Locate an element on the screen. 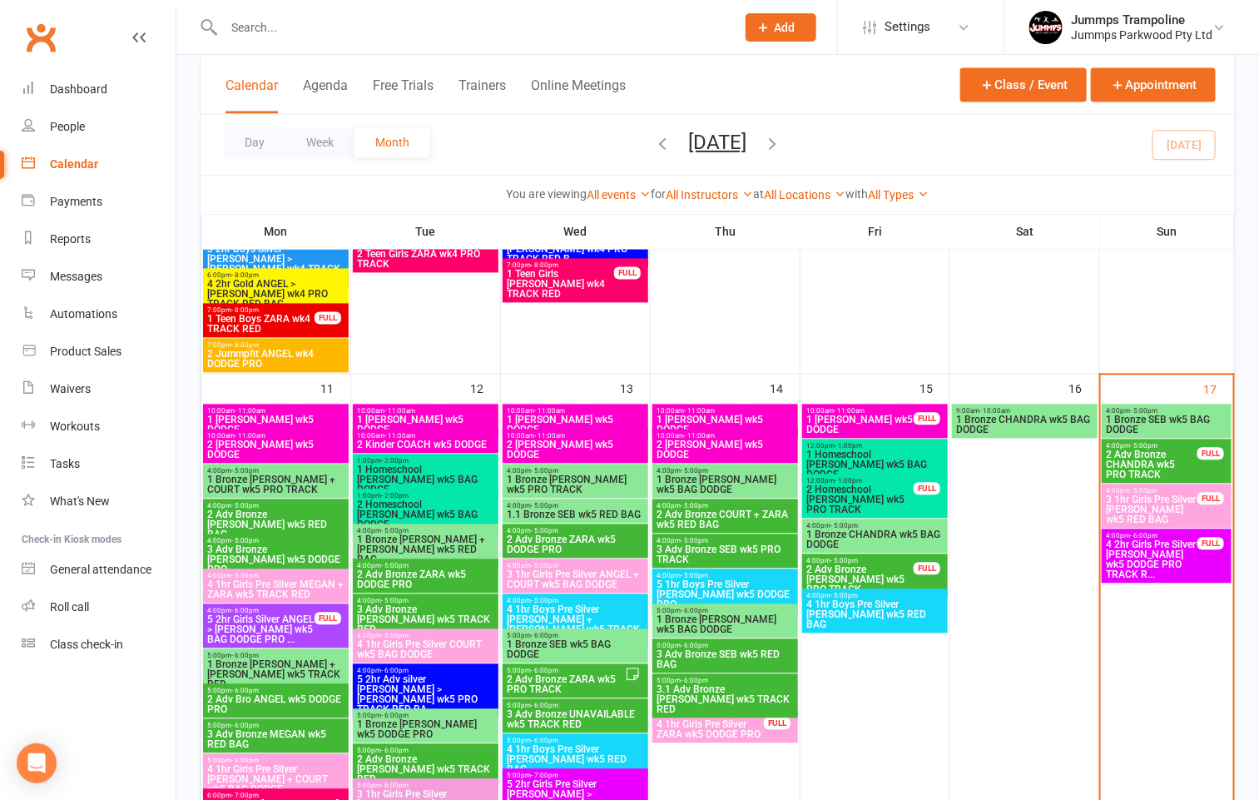 The image size is (1259, 800). div: Jummps Parkwood Pty Ltd is located at coordinates (1141, 35).